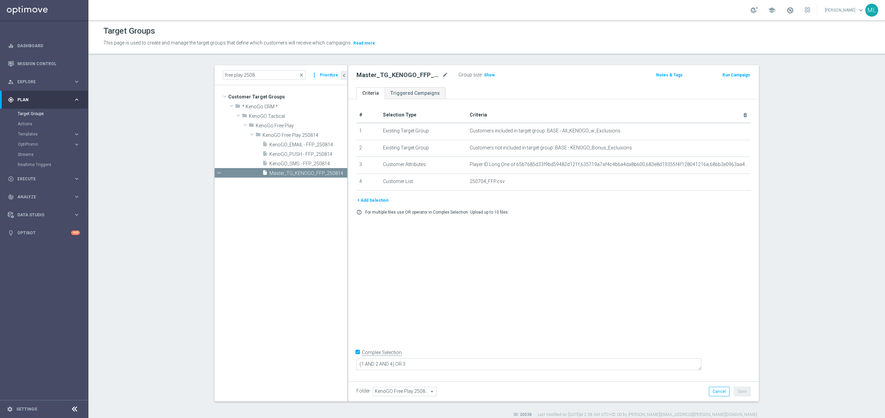 The height and width of the screenshot is (418, 885). I want to click on div: equalizer Dashboard, so click(44, 46).